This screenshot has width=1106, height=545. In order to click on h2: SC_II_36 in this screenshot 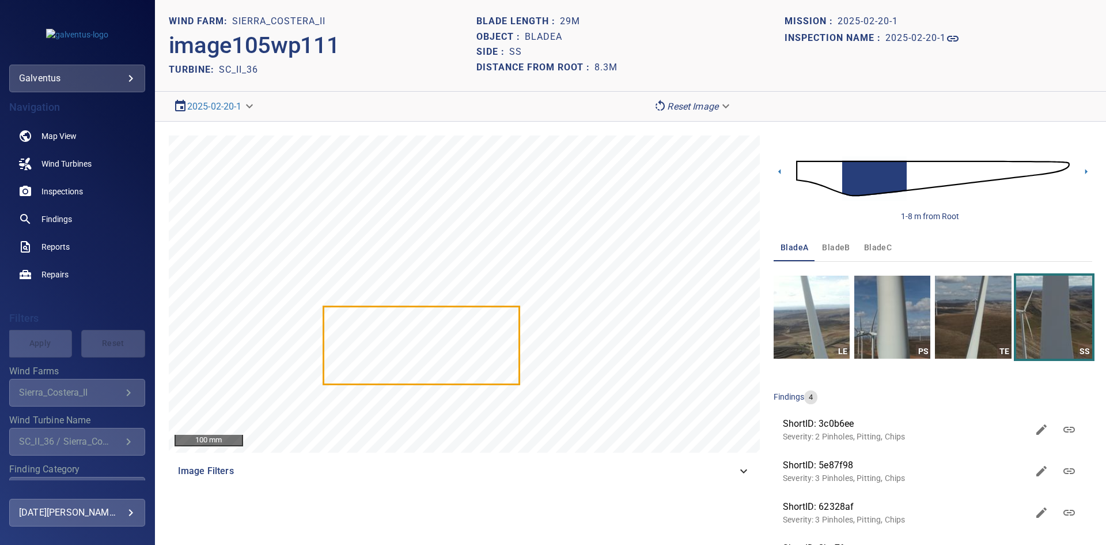, I will do `click(239, 69)`.